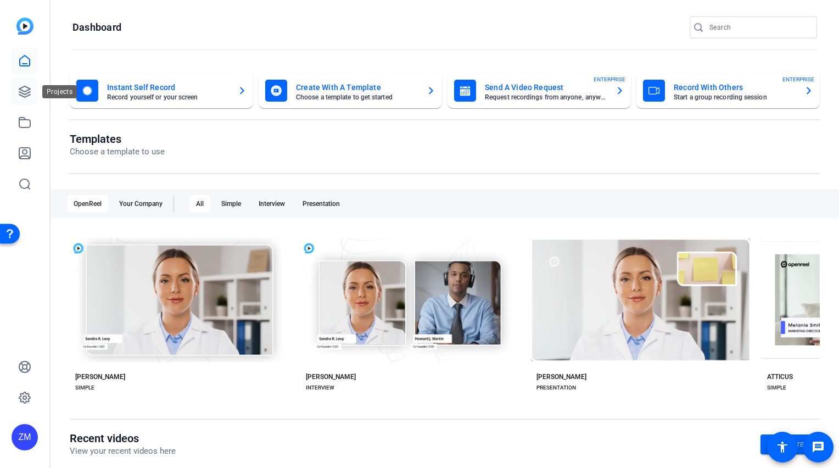 The height and width of the screenshot is (468, 839). Describe the element at coordinates (200, 204) in the screenshot. I see `div: All` at that location.